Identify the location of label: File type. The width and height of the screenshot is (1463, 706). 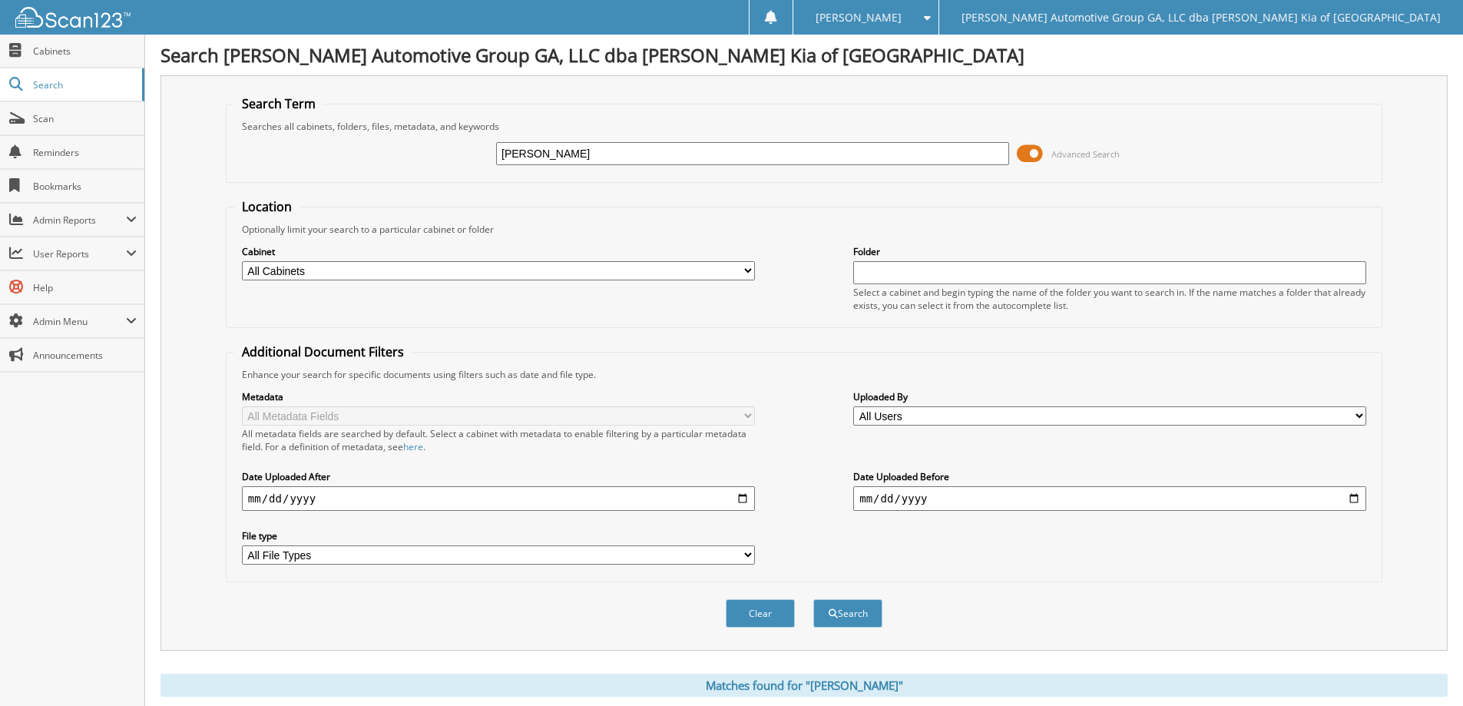
(498, 535).